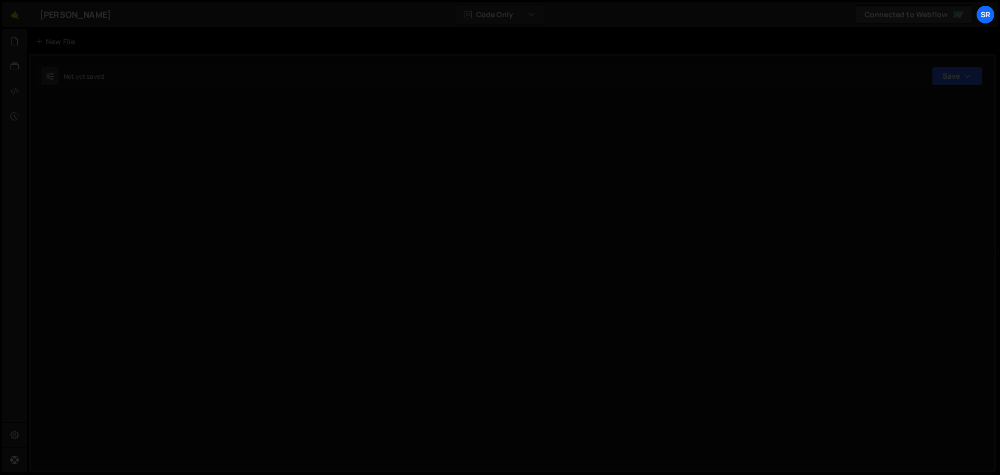 The image size is (1000, 475). Describe the element at coordinates (914, 15) in the screenshot. I see `a: Connected to Webflow` at that location.